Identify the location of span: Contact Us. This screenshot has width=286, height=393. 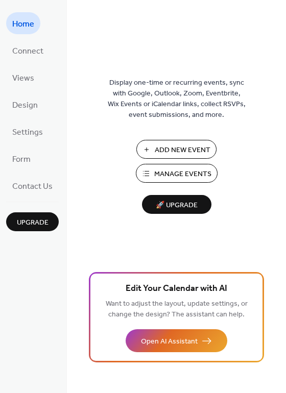
(32, 186).